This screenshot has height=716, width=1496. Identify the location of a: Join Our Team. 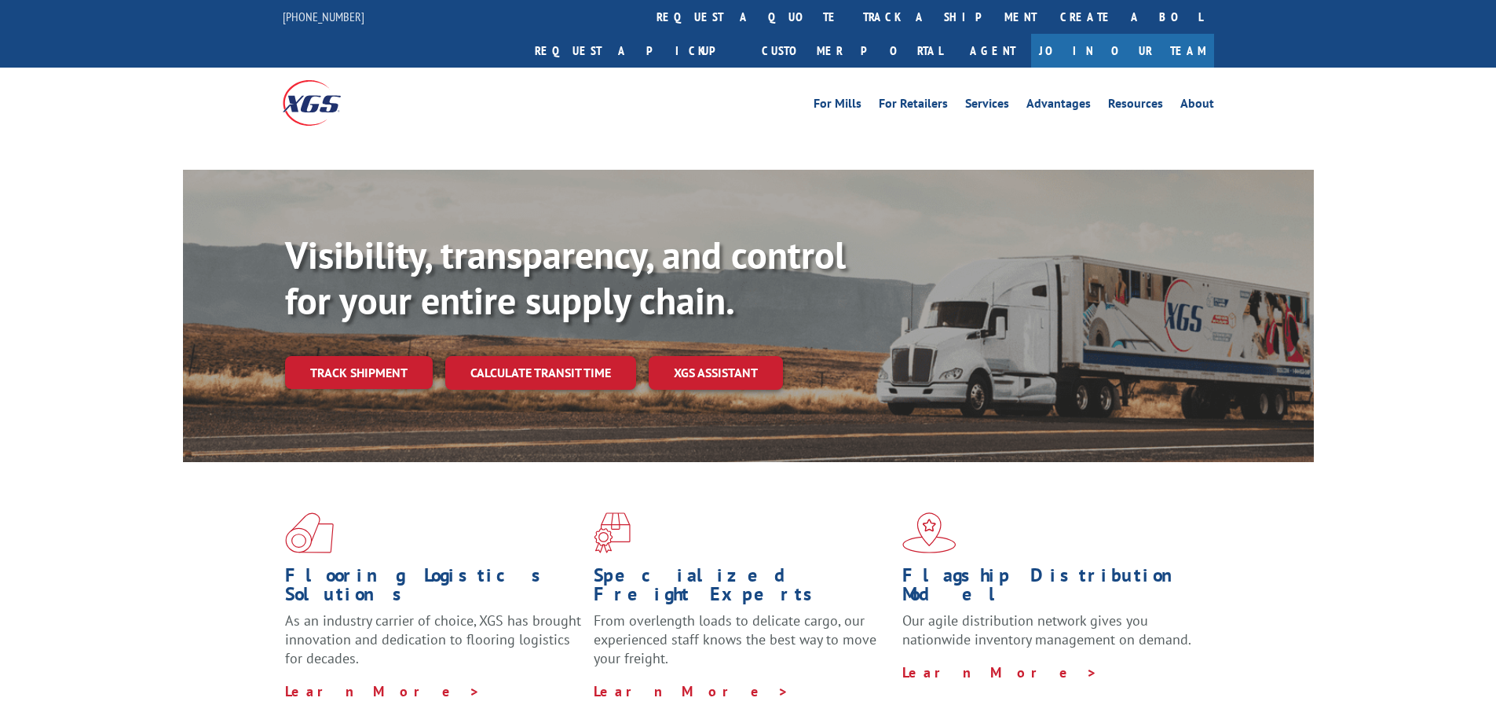
(1122, 50).